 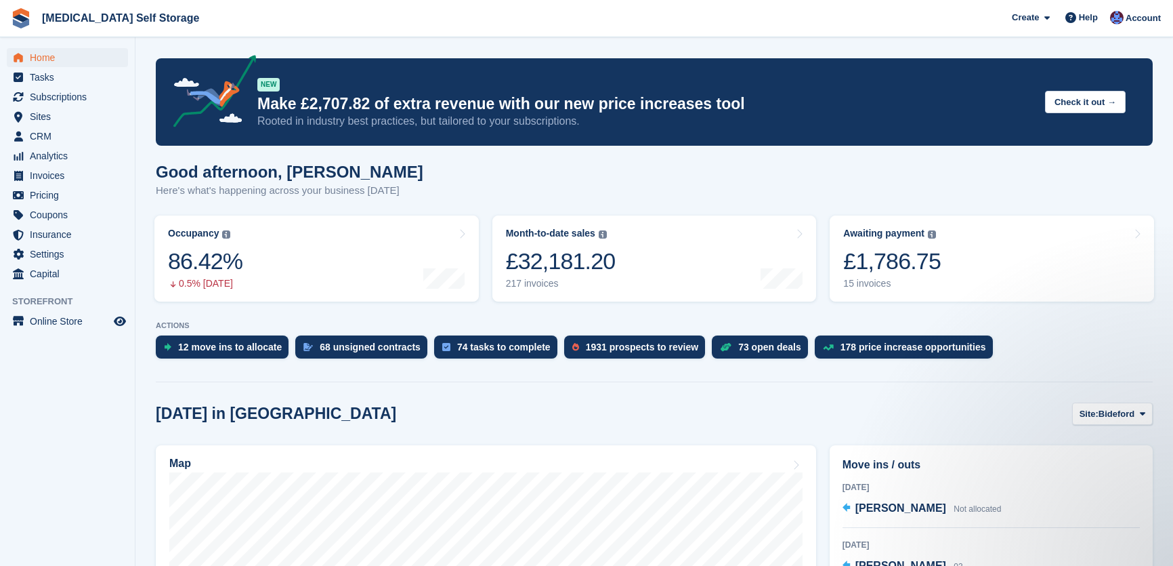 I want to click on div: £32,181.20, so click(x=561, y=261).